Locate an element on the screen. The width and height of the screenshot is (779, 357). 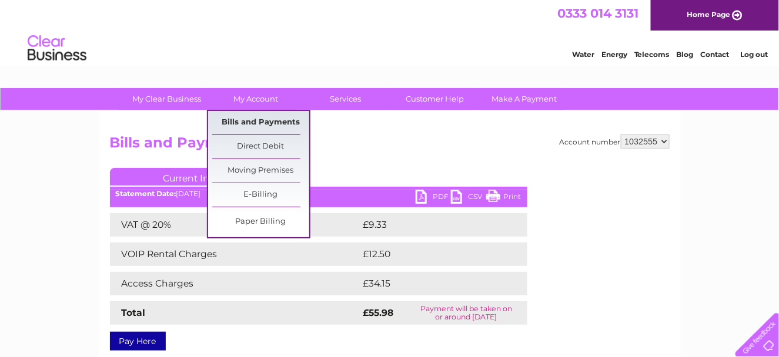
span: 0333 014 3131 is located at coordinates (598, 13).